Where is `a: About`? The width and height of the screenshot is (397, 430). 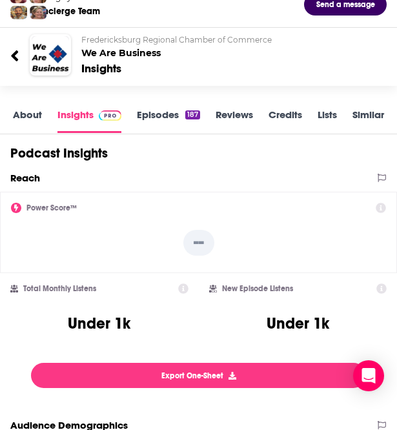 a: About is located at coordinates (27, 121).